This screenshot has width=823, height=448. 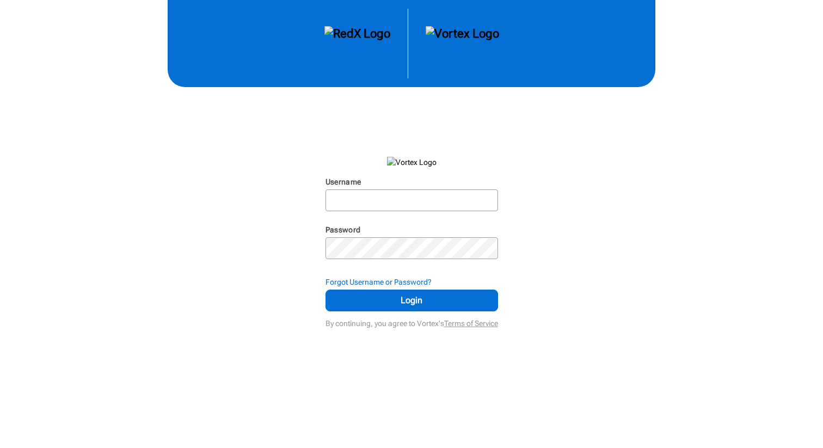 What do you see at coordinates (357, 44) in the screenshot?
I see `img: RedX Logo` at bounding box center [357, 44].